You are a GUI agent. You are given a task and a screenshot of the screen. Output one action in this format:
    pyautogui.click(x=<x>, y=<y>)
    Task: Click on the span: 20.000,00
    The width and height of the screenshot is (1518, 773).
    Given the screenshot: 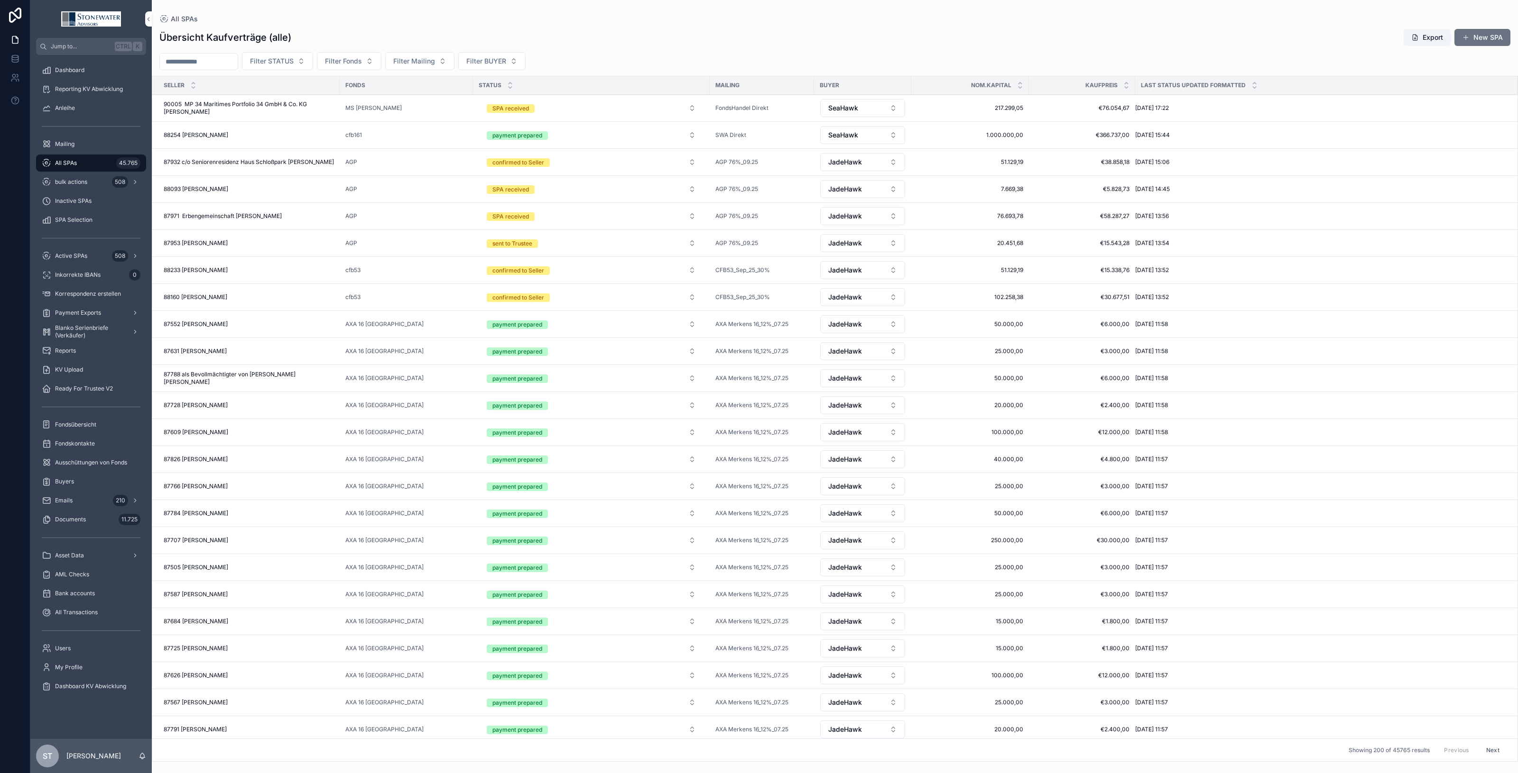 What is the action you would take?
    pyautogui.click(x=970, y=405)
    